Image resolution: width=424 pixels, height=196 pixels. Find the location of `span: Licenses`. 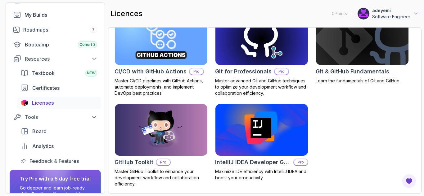

span: Licenses is located at coordinates (43, 103).